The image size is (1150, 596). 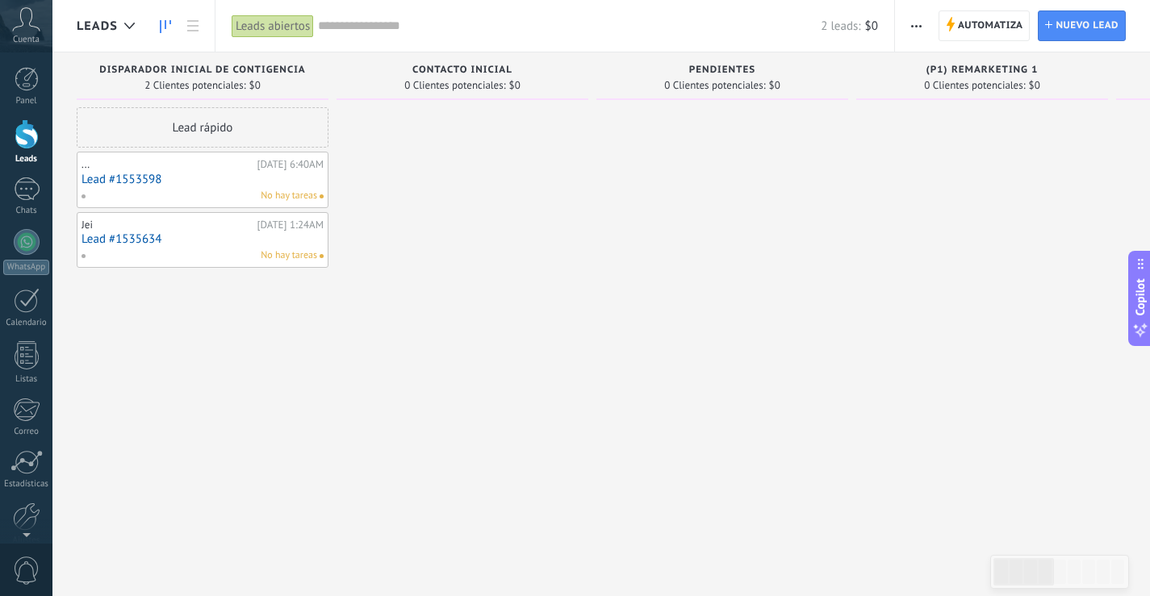 What do you see at coordinates (990, 26) in the screenshot?
I see `span: Automatiza` at bounding box center [990, 26].